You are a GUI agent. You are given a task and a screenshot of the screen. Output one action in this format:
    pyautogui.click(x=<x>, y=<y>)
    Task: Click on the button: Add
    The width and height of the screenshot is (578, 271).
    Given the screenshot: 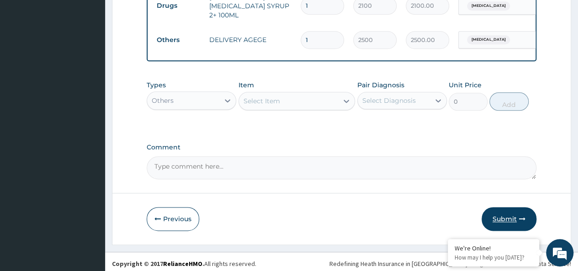 What is the action you would take?
    pyautogui.click(x=508, y=101)
    